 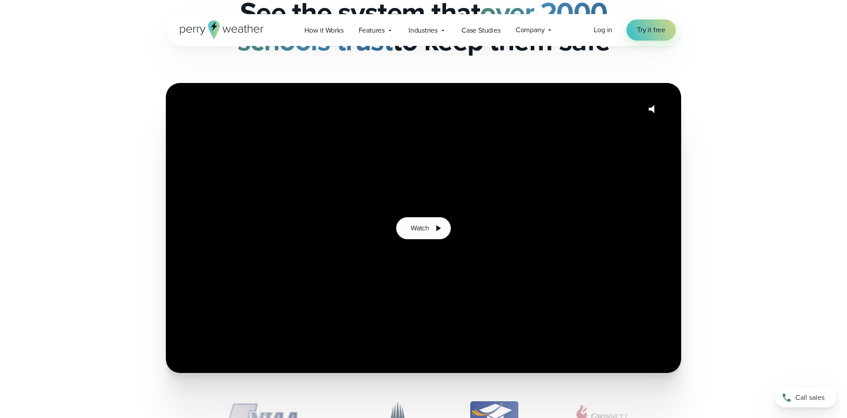 What do you see at coordinates (371, 30) in the screenshot?
I see `span: Features` at bounding box center [371, 30].